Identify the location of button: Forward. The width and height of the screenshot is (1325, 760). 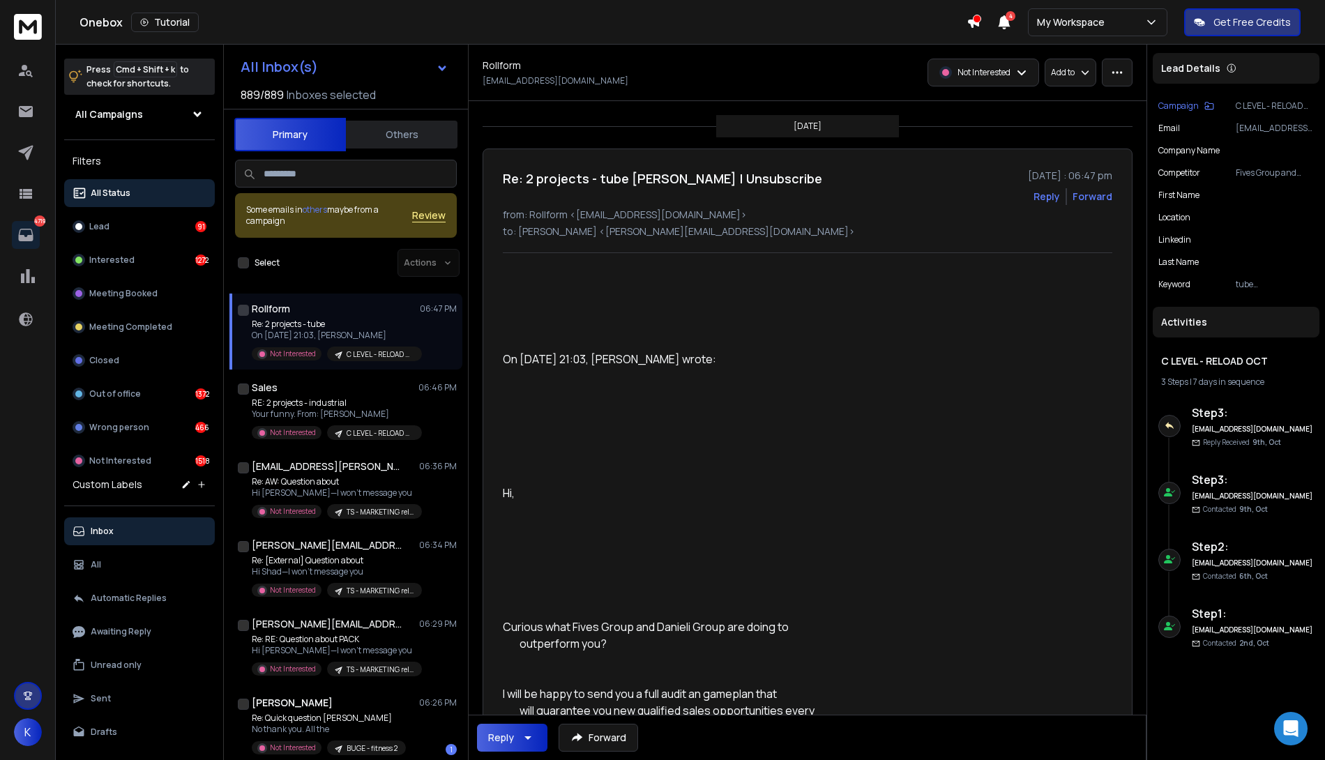
(598, 738).